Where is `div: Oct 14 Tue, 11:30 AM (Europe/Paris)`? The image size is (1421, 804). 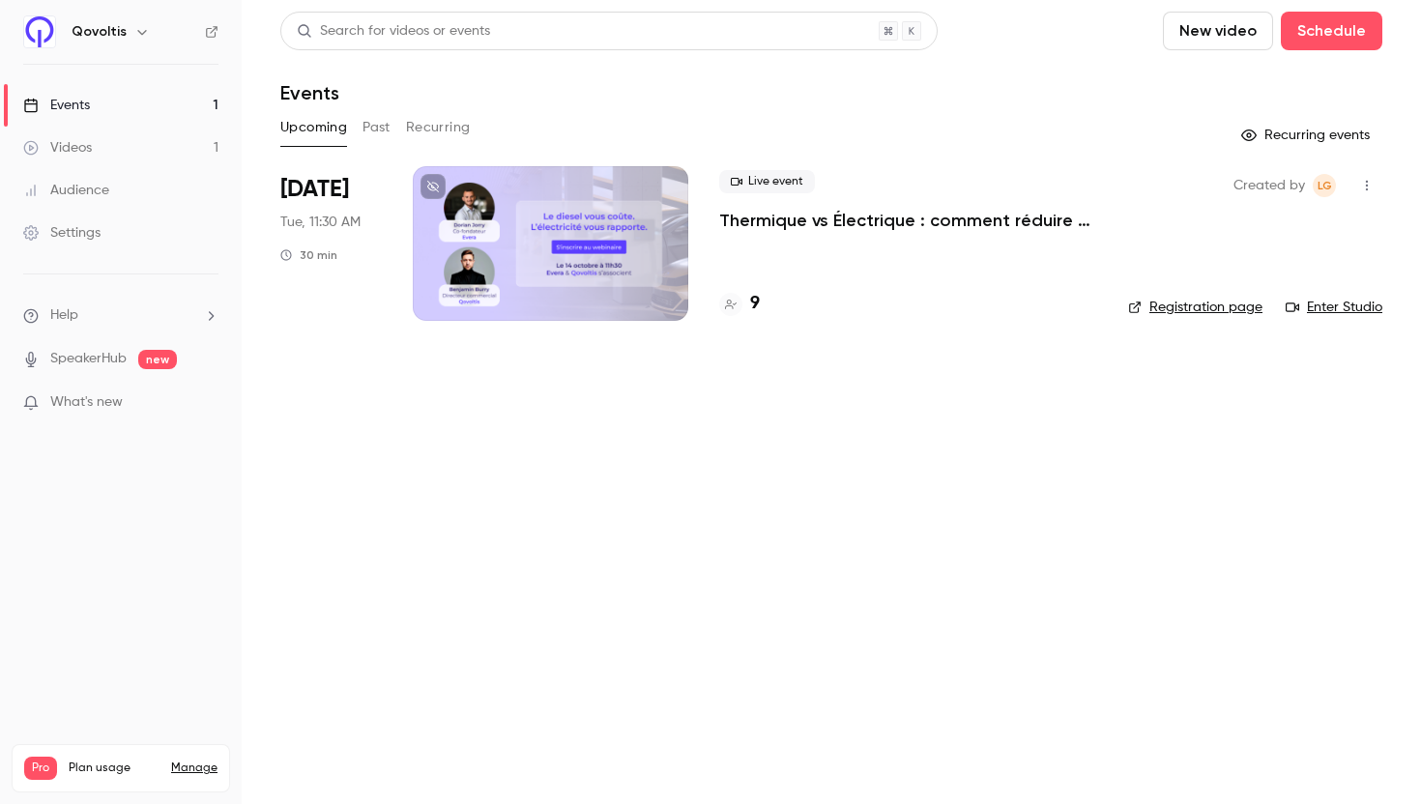
div: Oct 14 Tue, 11:30 AM (Europe/Paris) is located at coordinates (331, 244).